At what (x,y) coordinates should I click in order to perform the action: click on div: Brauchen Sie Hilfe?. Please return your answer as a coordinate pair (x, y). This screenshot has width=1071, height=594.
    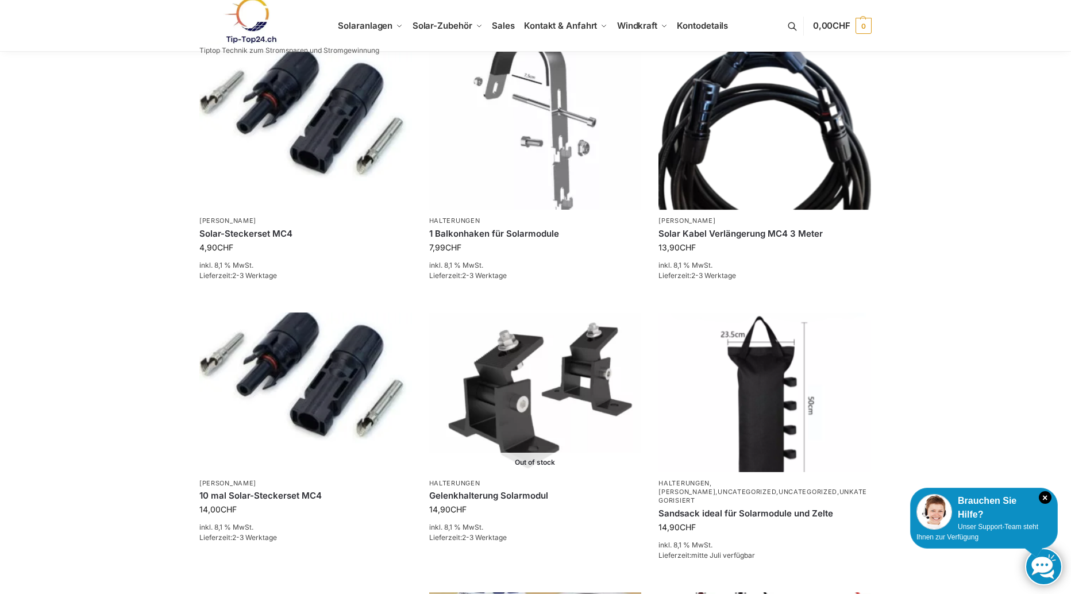
    Looking at the image, I should click on (983, 508).